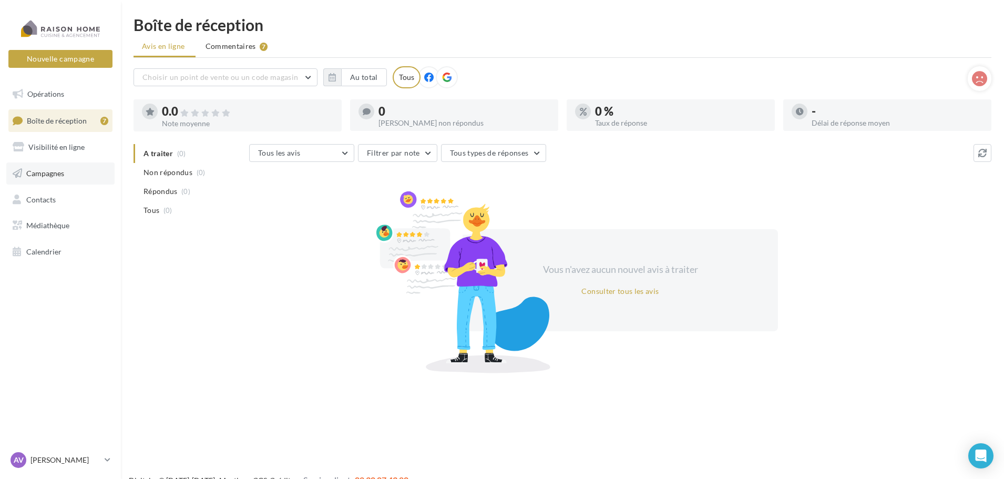  I want to click on button: Filtrer par note, so click(398, 153).